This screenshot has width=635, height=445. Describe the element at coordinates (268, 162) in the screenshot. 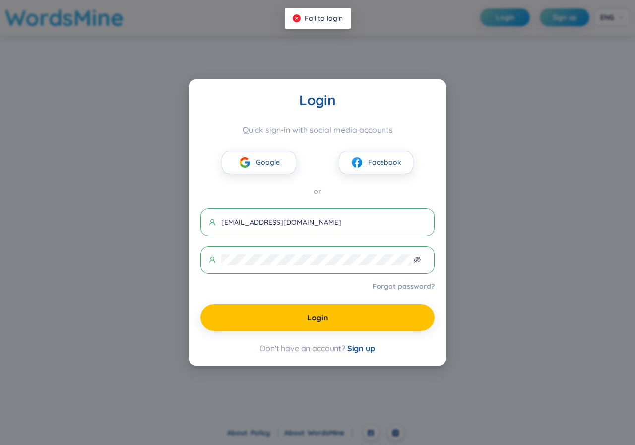

I see `span: Google` at that location.